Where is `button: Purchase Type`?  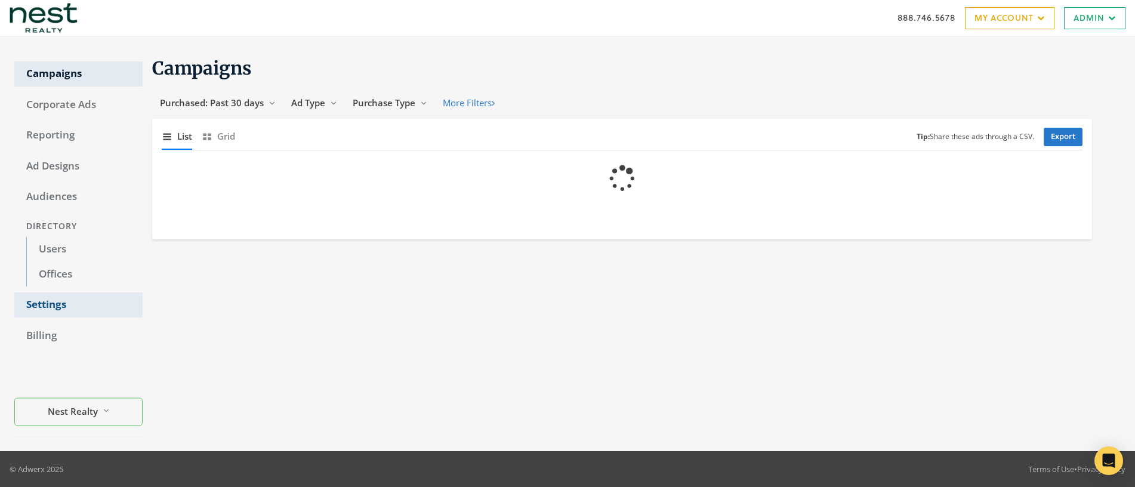
button: Purchase Type is located at coordinates (390, 103).